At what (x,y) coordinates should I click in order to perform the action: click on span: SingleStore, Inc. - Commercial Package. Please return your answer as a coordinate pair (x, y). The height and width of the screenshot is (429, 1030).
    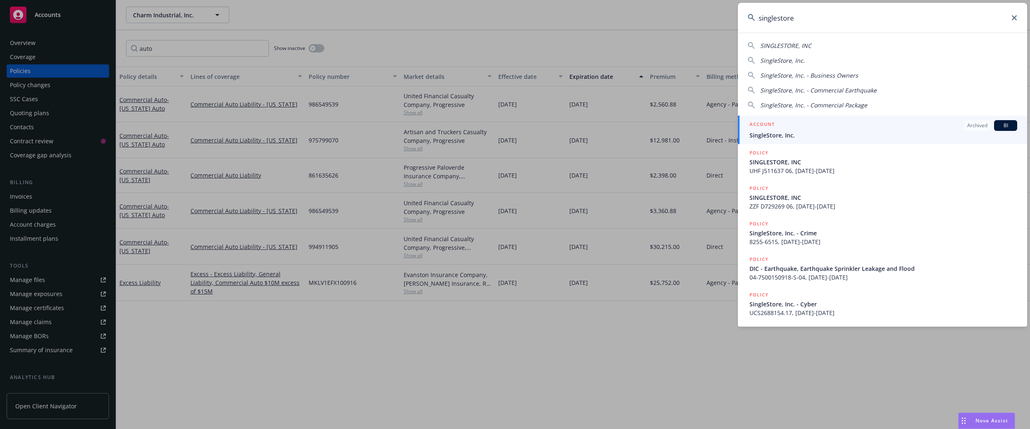
    Looking at the image, I should click on (814, 105).